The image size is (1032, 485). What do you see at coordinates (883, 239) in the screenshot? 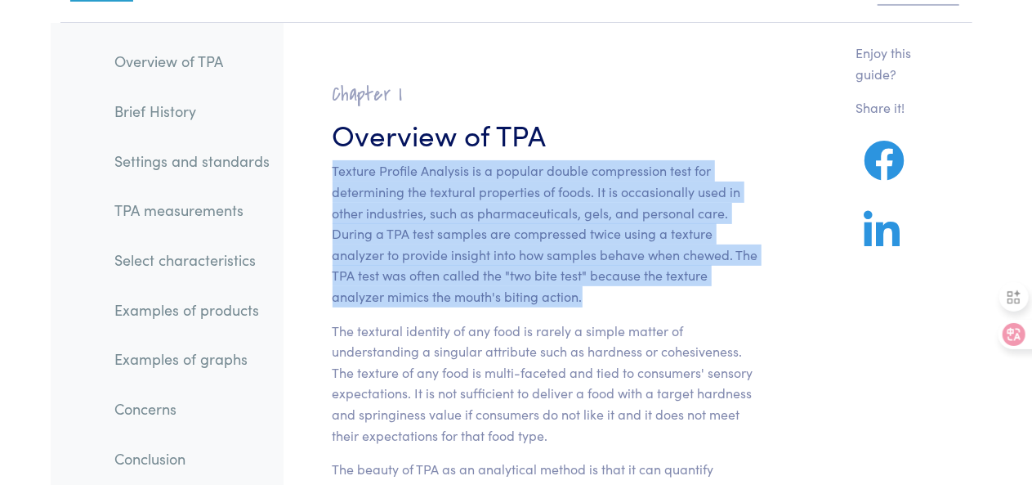
I see `a: Share on LinkedIn` at bounding box center [883, 239].